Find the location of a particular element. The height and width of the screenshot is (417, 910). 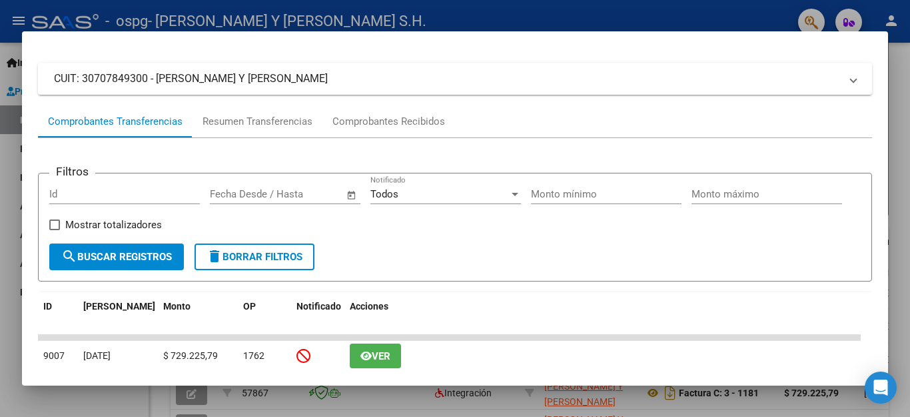

div: Open Intercom Messenger is located at coordinates (881, 387).